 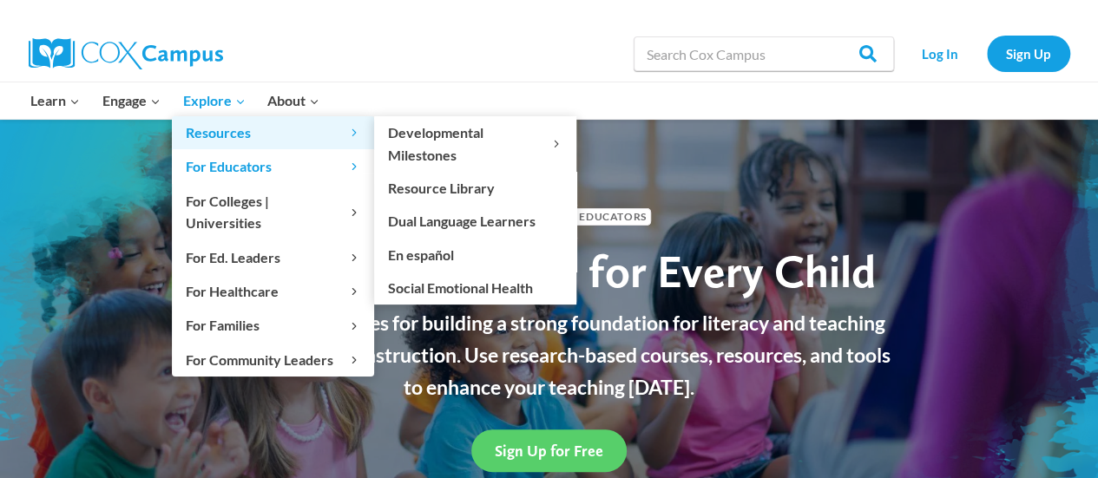 I want to click on a: En español, so click(x=475, y=254).